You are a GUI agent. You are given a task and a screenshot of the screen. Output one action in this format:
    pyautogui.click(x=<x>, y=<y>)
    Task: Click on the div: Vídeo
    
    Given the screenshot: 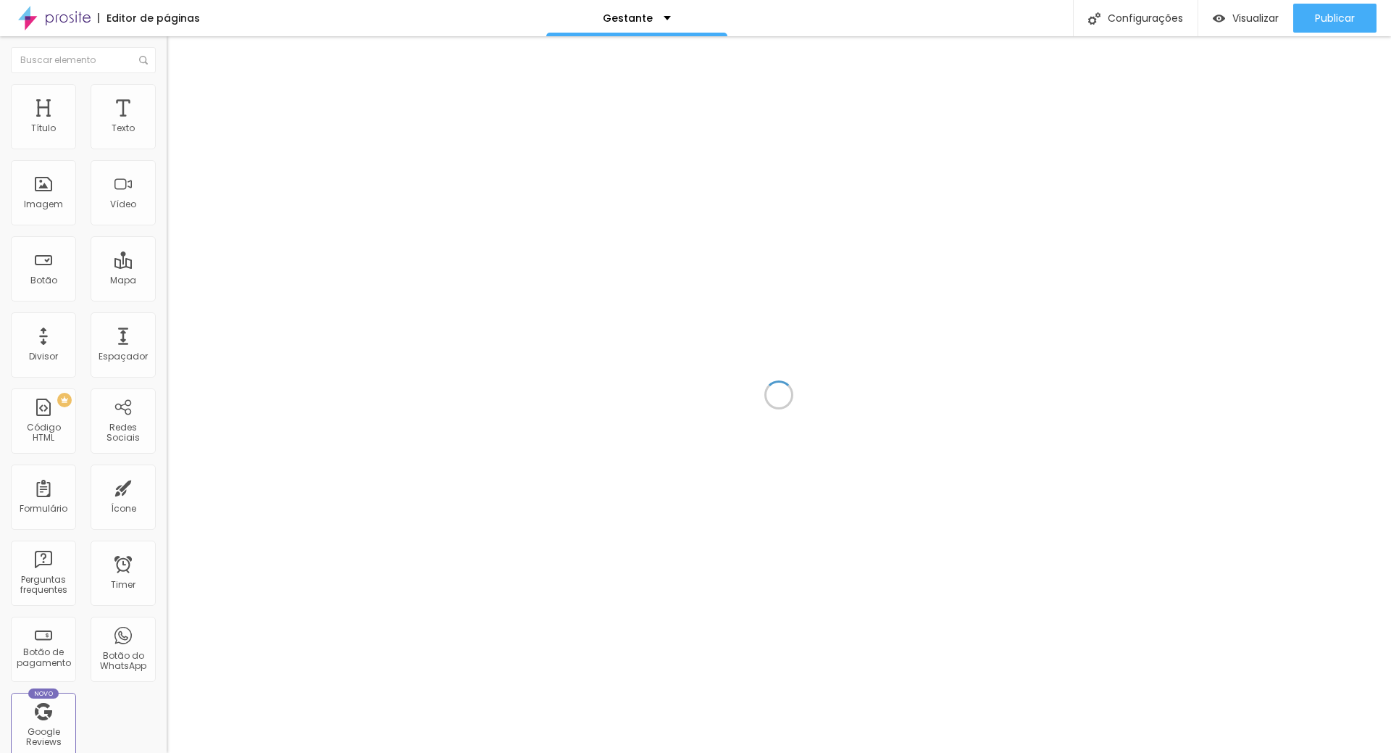 What is the action you would take?
    pyautogui.click(x=123, y=204)
    